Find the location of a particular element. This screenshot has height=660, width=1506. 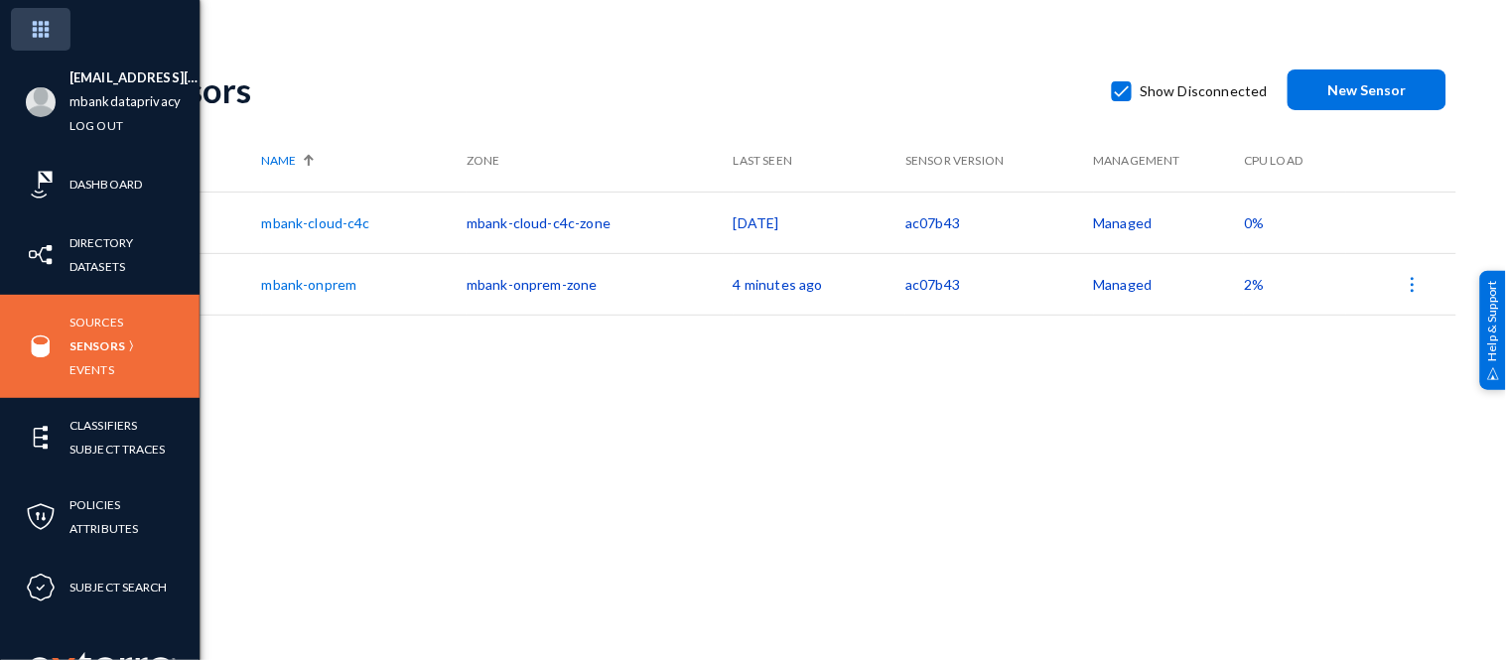

a: Datasets is located at coordinates (97, 266).